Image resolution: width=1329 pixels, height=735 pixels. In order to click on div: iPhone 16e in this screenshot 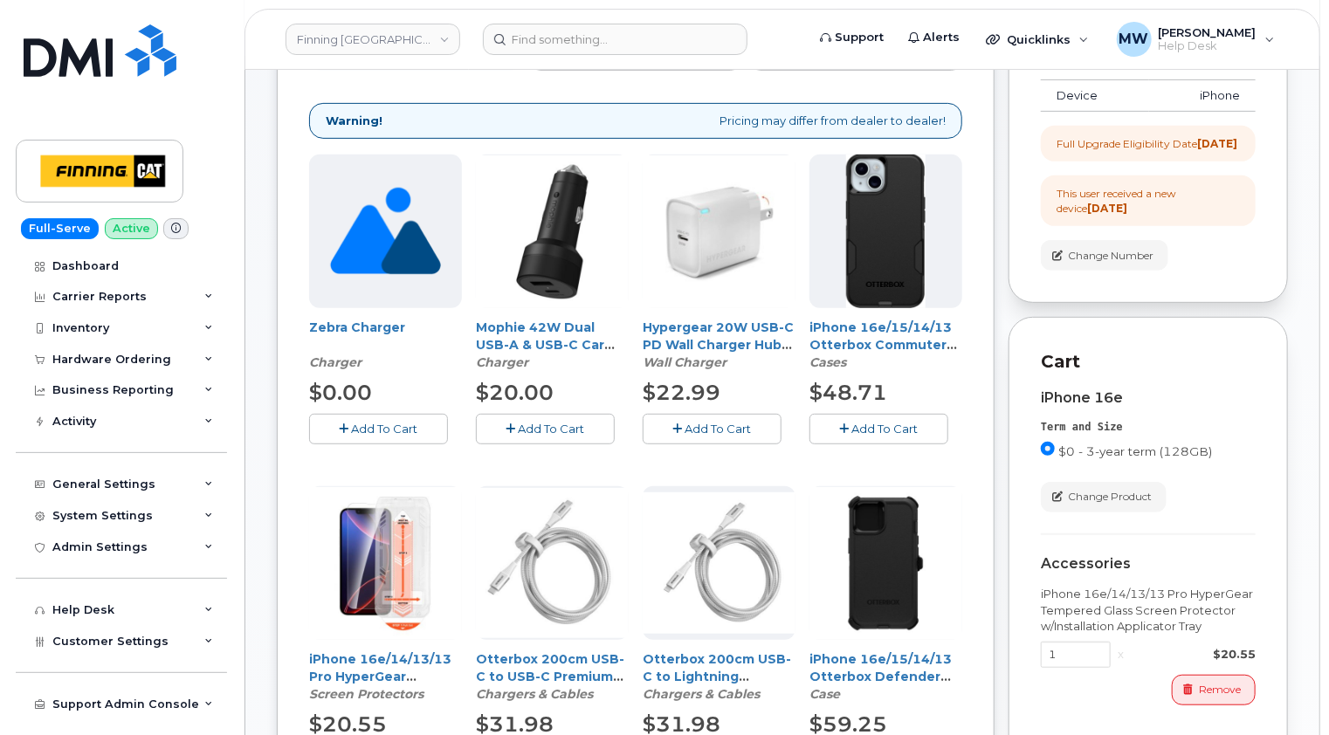, I will do `click(1149, 398)`.